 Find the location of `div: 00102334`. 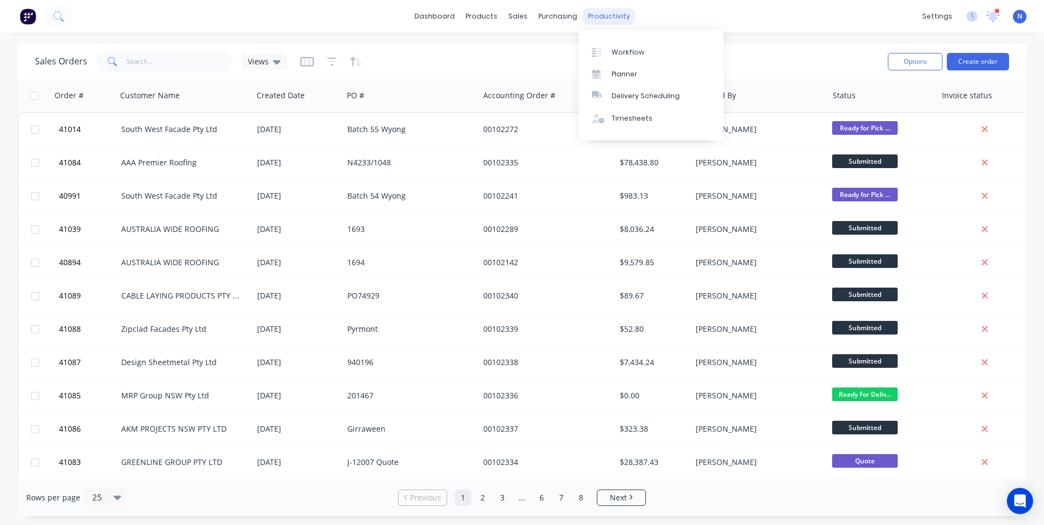

div: 00102334 is located at coordinates (544, 462).